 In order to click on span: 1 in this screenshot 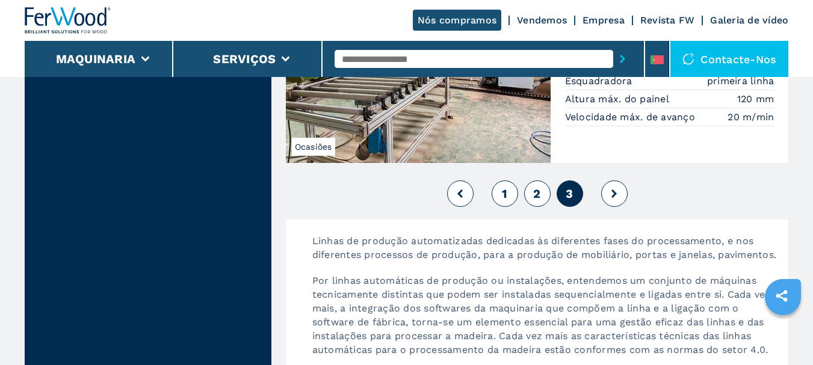, I will do `click(504, 194)`.